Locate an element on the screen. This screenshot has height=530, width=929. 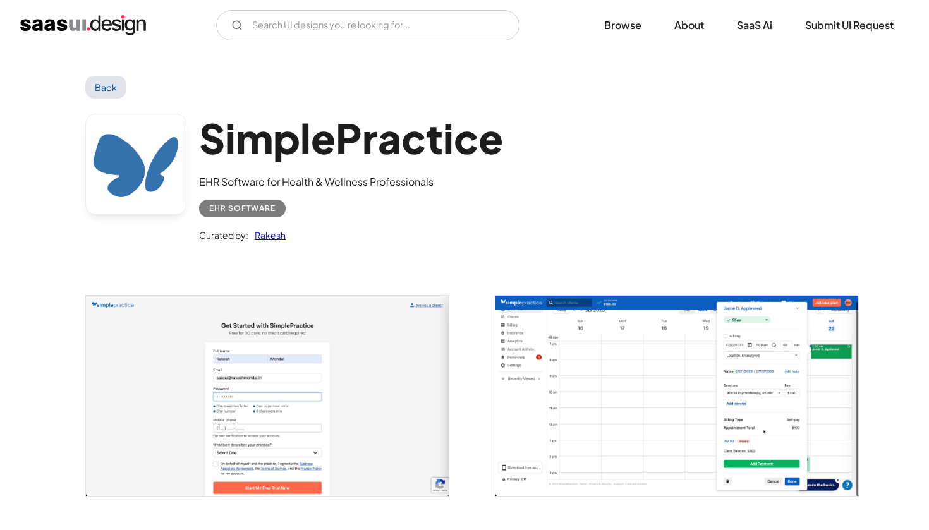
a: Rakesh is located at coordinates (267, 235).